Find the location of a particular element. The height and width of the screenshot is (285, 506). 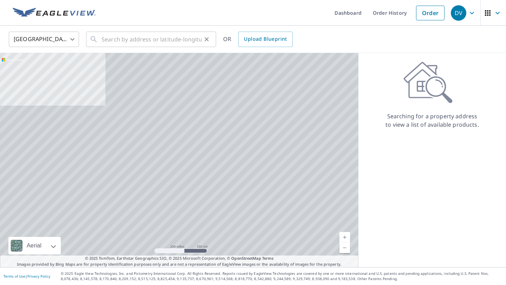

a: Current Level 5, Zoom Out is located at coordinates (345, 248).